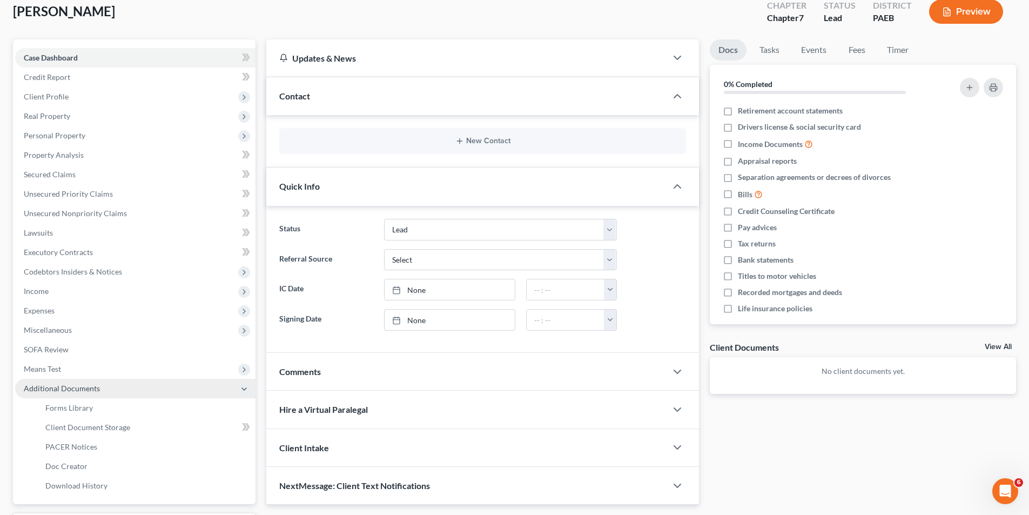  Describe the element at coordinates (135, 174) in the screenshot. I see `a: Secured Claims` at that location.